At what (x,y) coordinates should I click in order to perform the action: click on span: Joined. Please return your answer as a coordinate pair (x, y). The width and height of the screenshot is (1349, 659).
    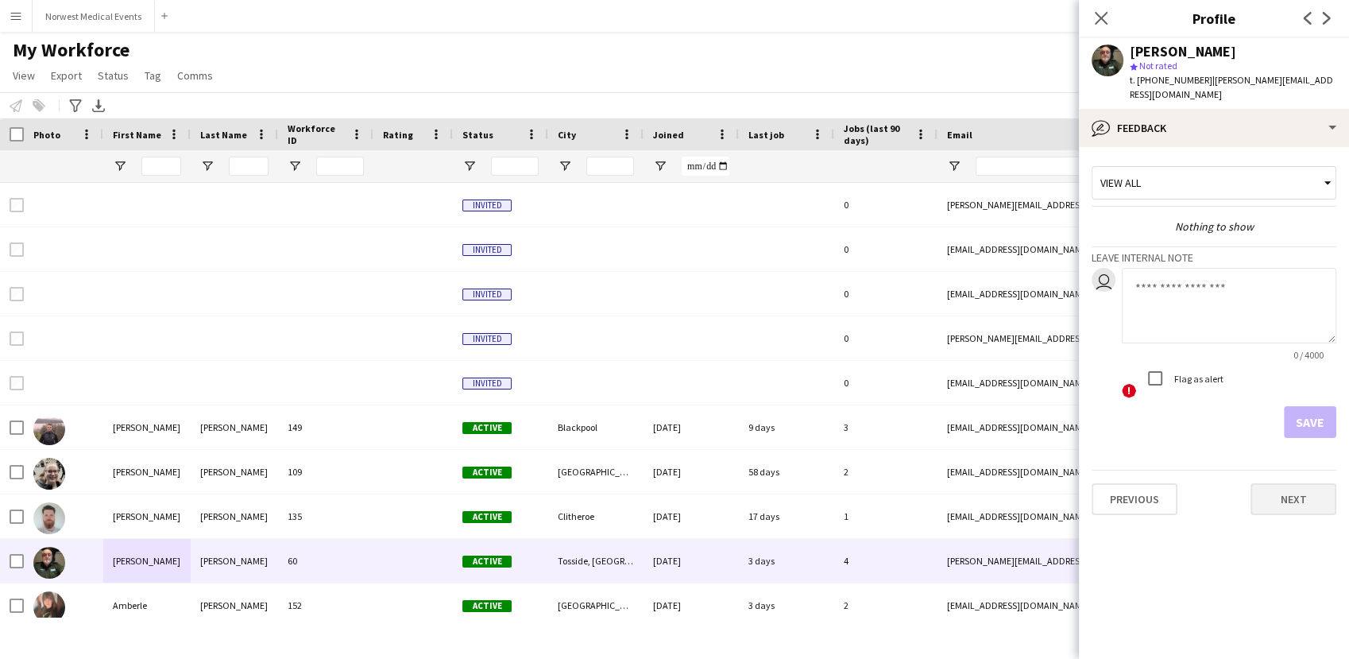
    Looking at the image, I should click on (668, 134).